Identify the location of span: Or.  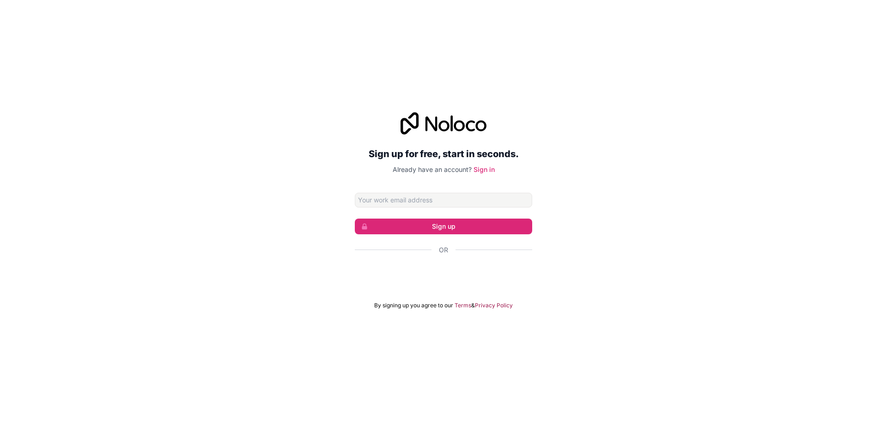
(443, 250).